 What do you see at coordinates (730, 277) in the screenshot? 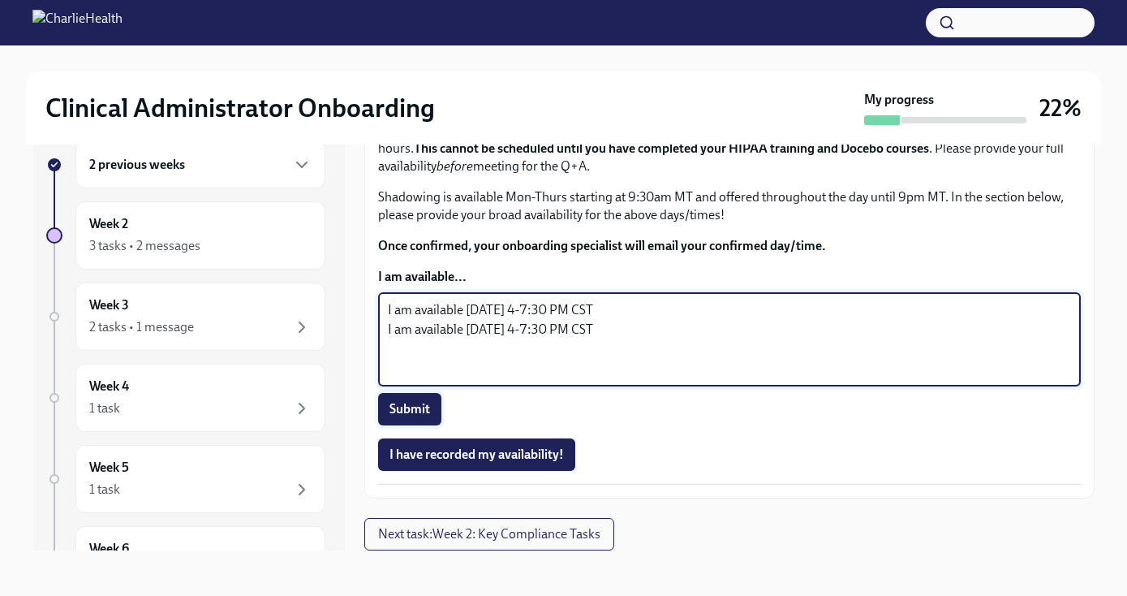
I see `label: I am available...` at bounding box center [730, 277].